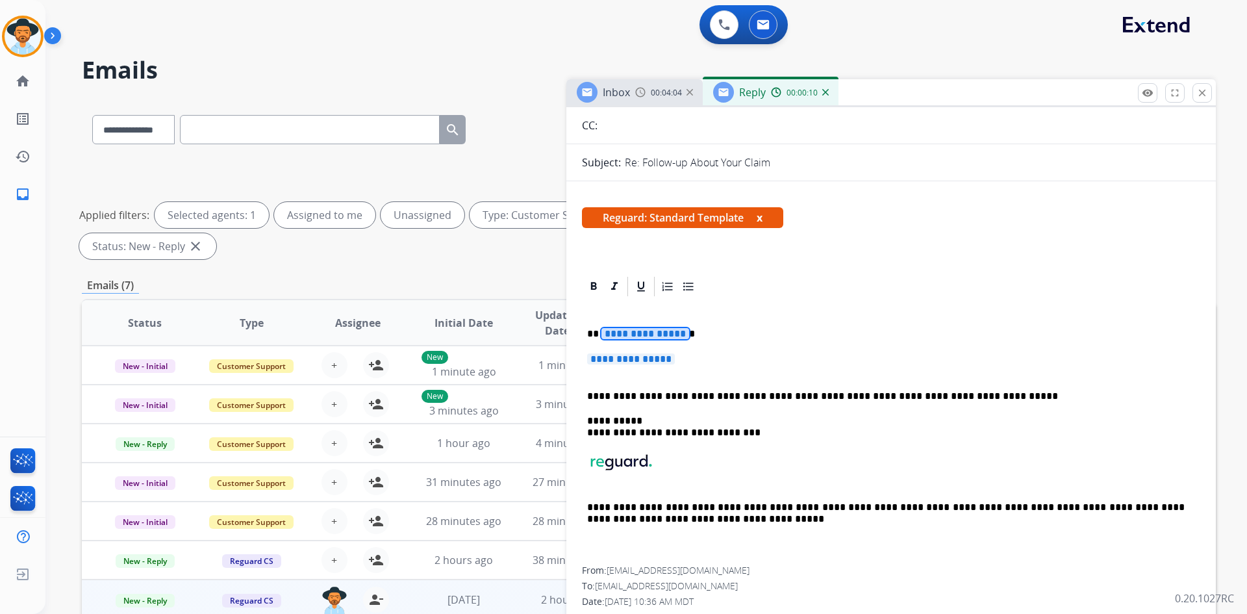  Describe the element at coordinates (376, 600) in the screenshot. I see `mat-icon: person_remove` at that location.